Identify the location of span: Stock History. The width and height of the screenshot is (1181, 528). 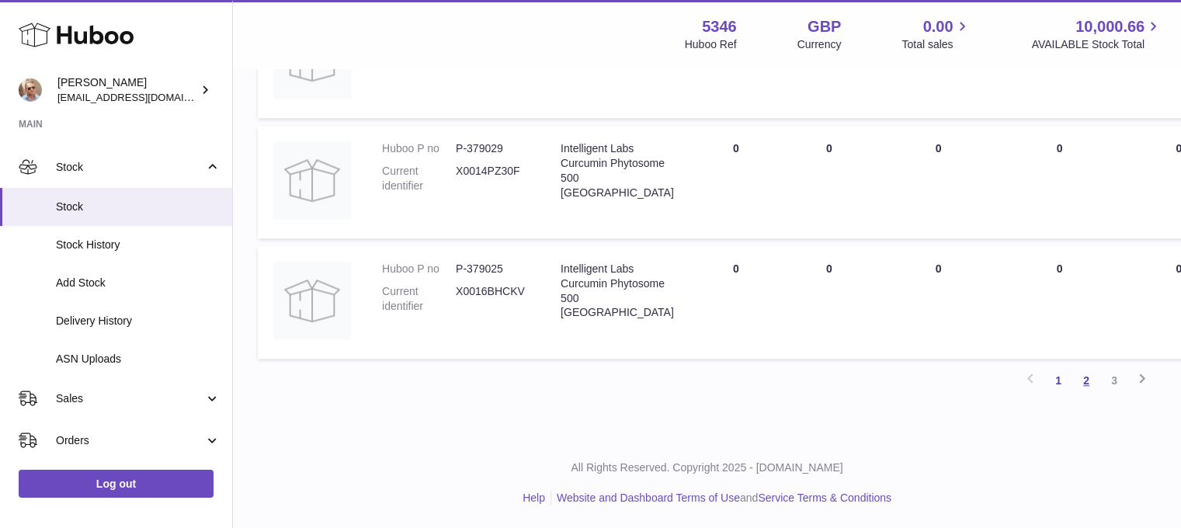
(138, 245).